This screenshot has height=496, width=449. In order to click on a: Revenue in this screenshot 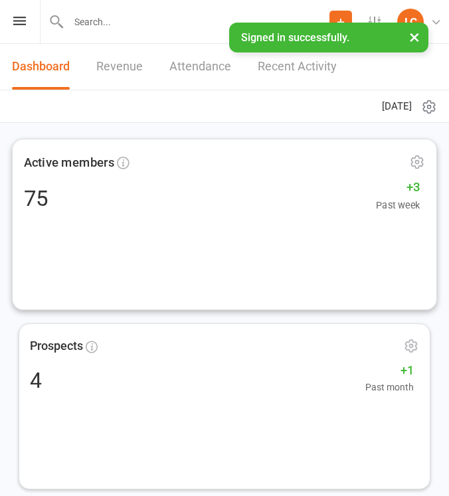, I will do `click(120, 66)`.